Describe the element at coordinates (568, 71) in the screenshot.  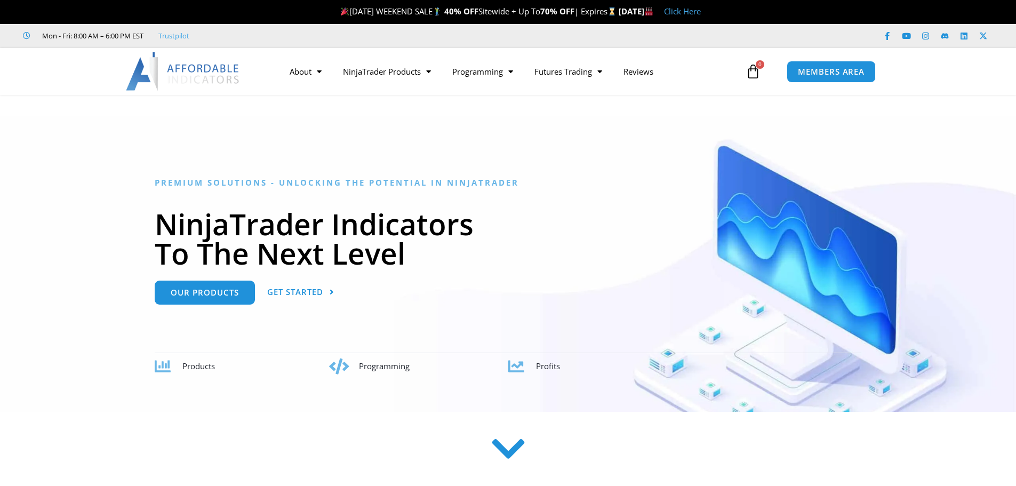
I see `a: Futures Trading` at that location.